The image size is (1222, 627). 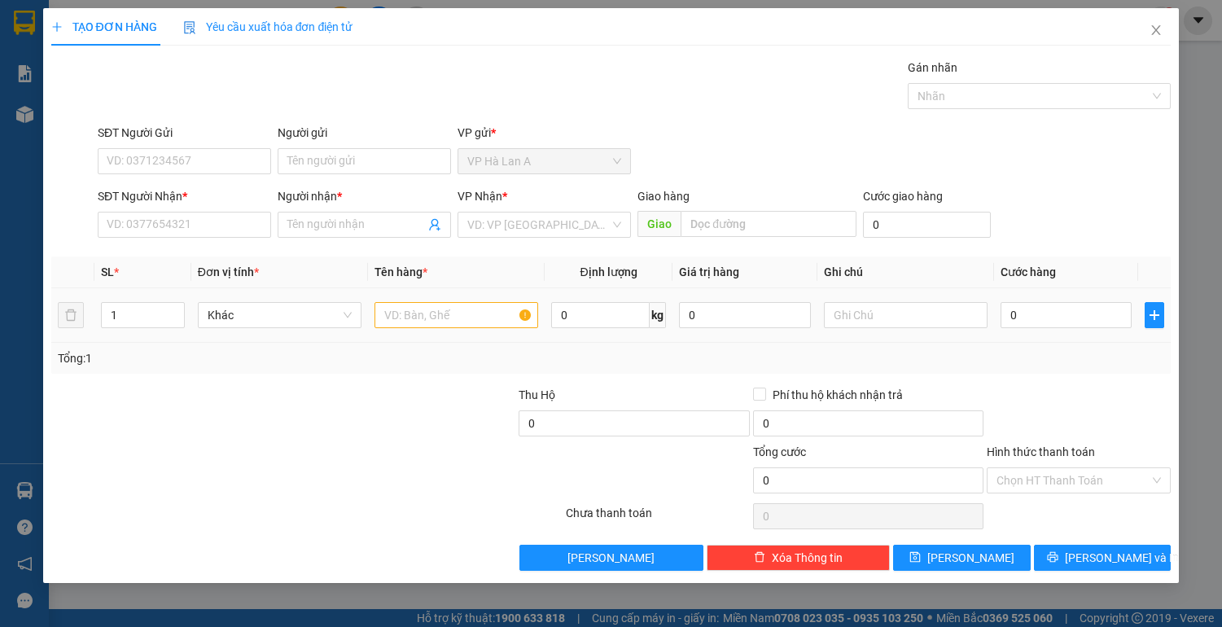 I want to click on div: SĐT Người Nhận, so click(x=184, y=196).